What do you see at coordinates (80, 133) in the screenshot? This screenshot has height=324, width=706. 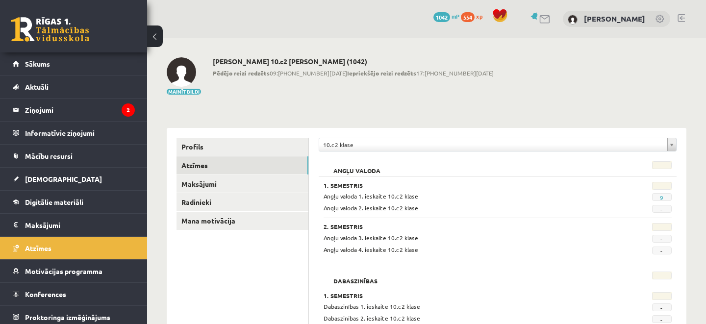 I see `legend: Informatīvie ziņojumi` at bounding box center [80, 133].